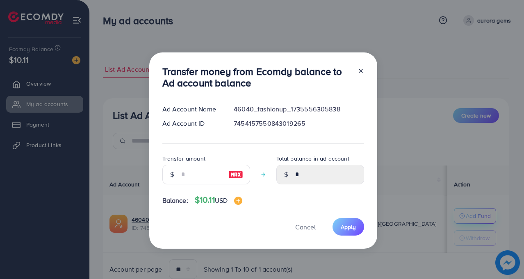 Image resolution: width=524 pixels, height=279 pixels. Describe the element at coordinates (191, 109) in the screenshot. I see `div: Ad Account Name` at that location.